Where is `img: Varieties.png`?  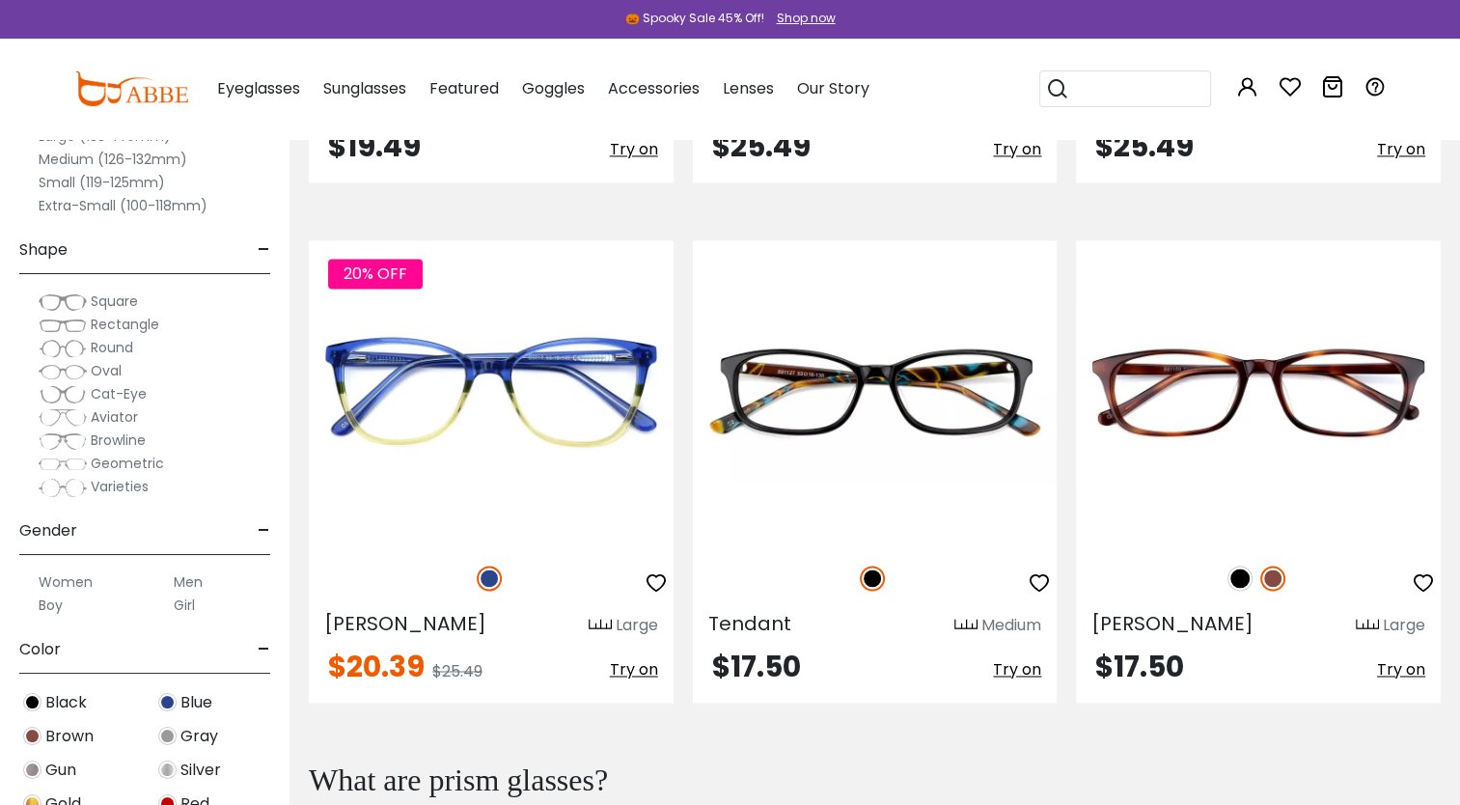 img: Varieties.png is located at coordinates (63, 487).